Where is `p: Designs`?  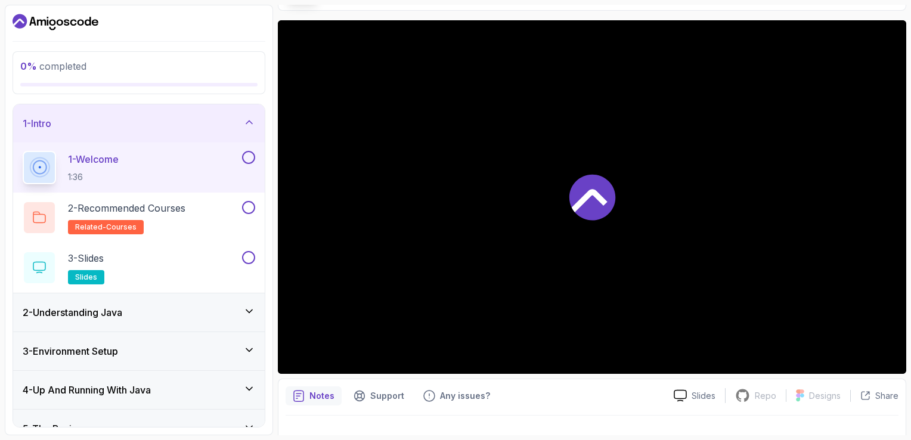
p: Designs is located at coordinates (825, 396).